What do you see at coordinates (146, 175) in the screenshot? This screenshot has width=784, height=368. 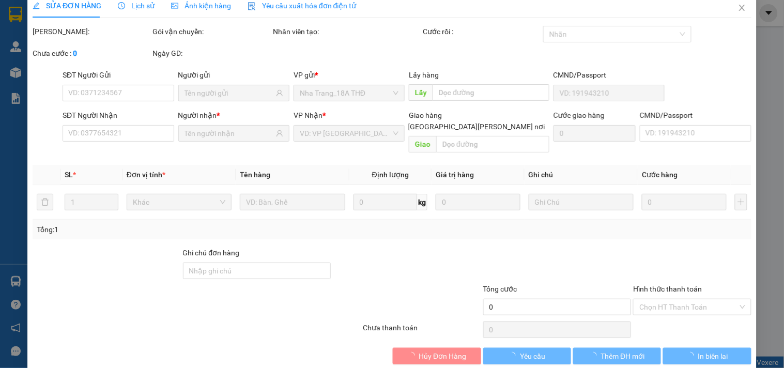 I see `span: Đơn vị tính` at bounding box center [146, 175].